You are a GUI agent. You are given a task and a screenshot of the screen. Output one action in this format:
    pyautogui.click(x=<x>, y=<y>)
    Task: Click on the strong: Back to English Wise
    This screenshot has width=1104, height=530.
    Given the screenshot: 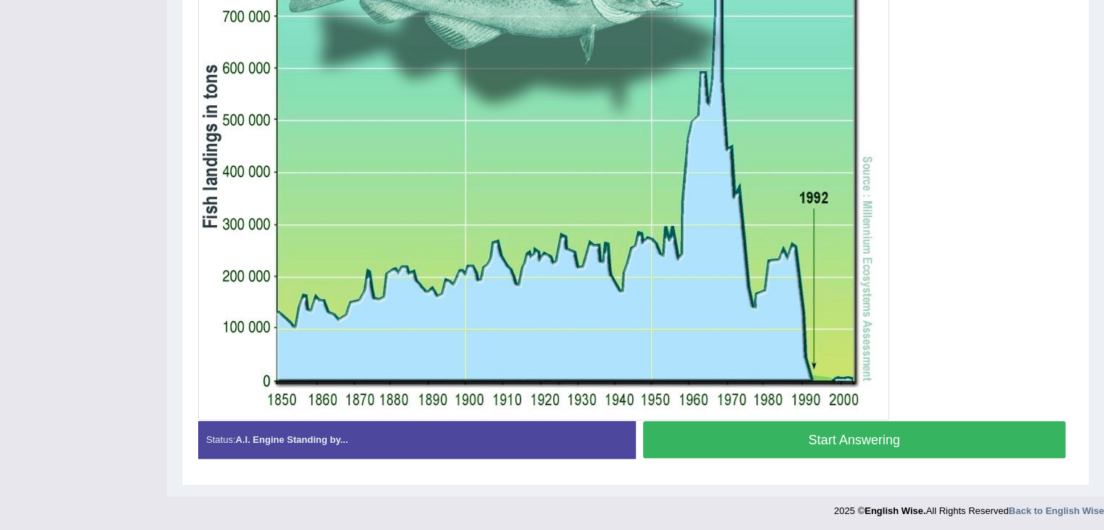 What is the action you would take?
    pyautogui.click(x=1056, y=510)
    